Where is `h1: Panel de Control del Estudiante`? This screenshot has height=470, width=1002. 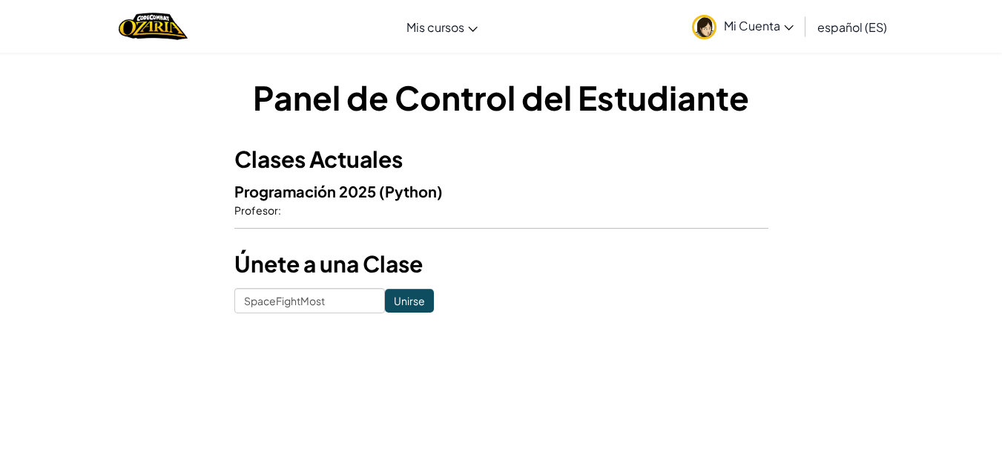
h1: Panel de Control del Estudiante is located at coordinates (501, 97).